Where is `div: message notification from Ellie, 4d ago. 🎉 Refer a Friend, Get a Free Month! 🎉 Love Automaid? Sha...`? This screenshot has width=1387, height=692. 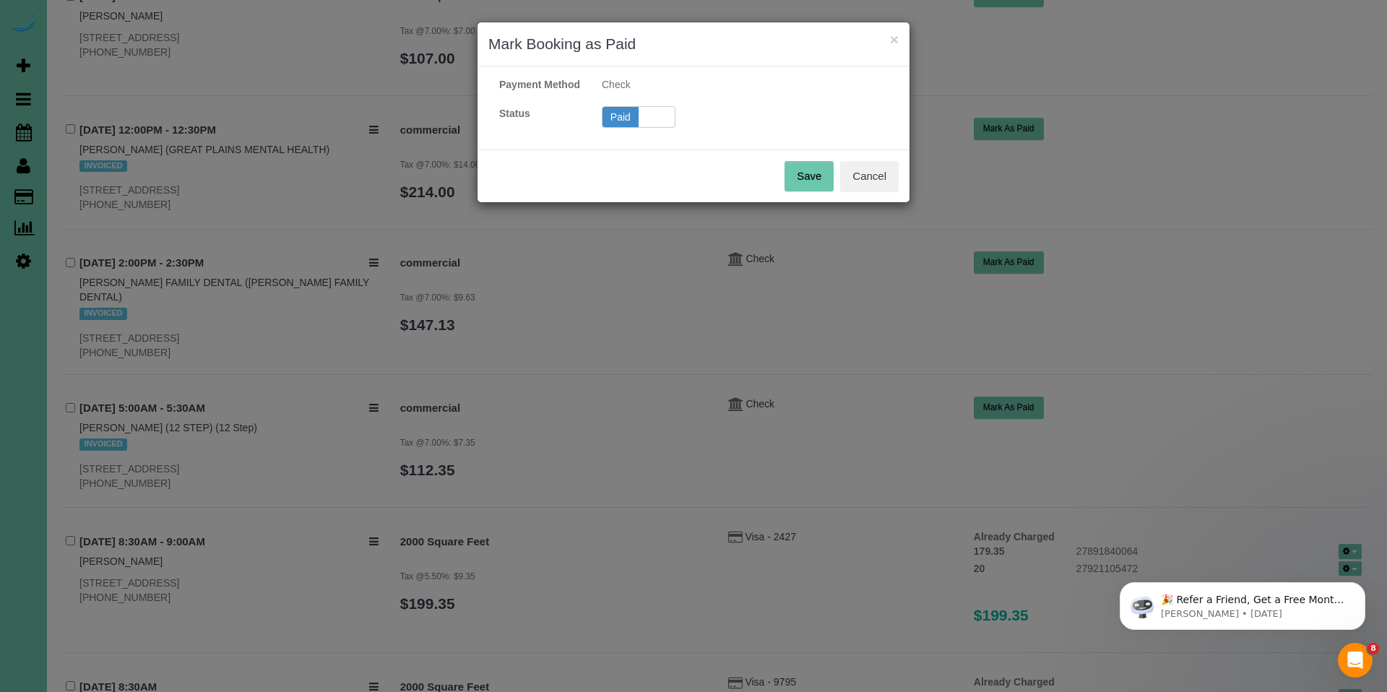 div: message notification from Ellie, 4d ago. 🎉 Refer a Friend, Get a Free Month! 🎉 Love Automaid? Sha... is located at coordinates (145, 54).